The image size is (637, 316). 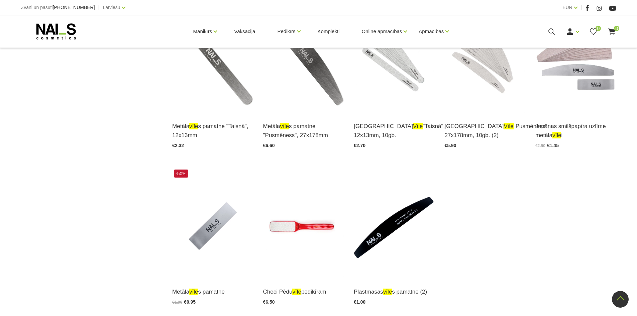 I want to click on span: €1.00, so click(x=359, y=302).